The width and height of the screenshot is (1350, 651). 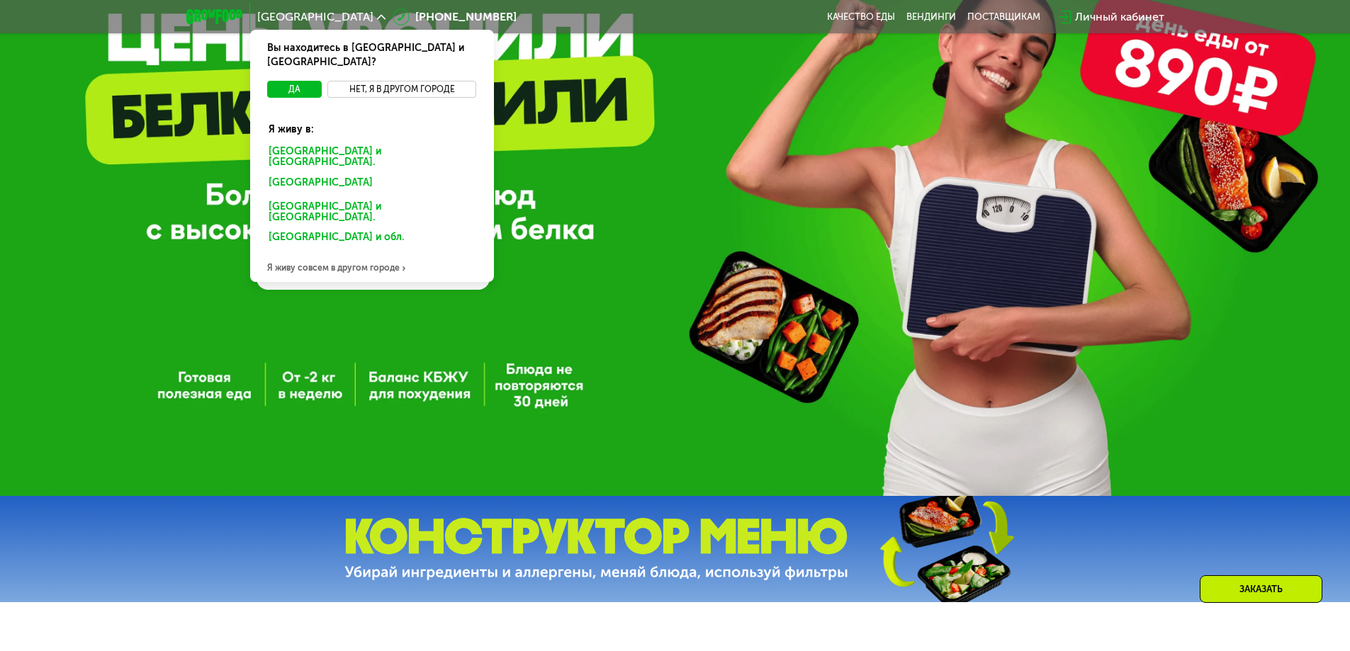 What do you see at coordinates (372, 268) in the screenshot?
I see `div: Я живу совсем в другом городе` at bounding box center [372, 268].